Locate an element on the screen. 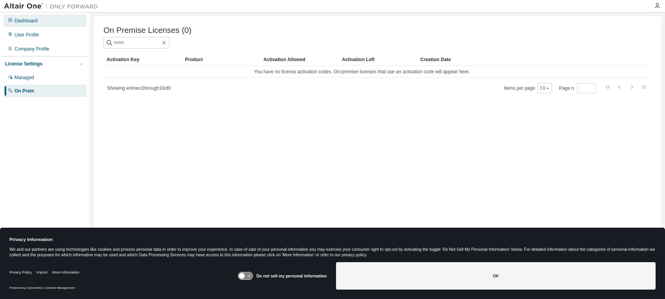 This screenshot has width=665, height=299. div: Product is located at coordinates (221, 60).